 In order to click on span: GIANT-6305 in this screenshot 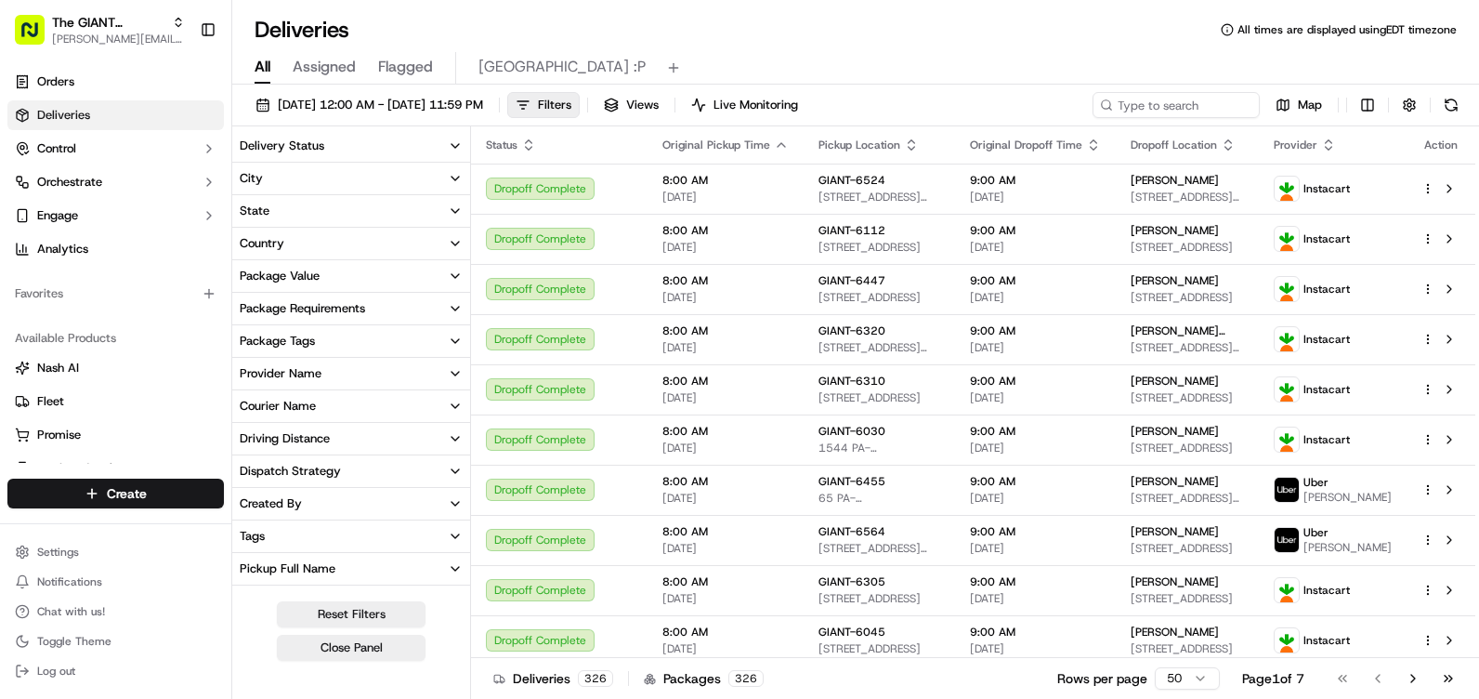, I will do `click(852, 582)`.